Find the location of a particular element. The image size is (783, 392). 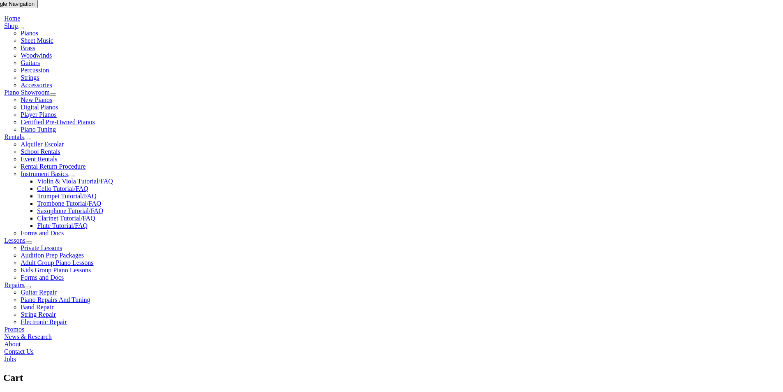

span: Clarinet Tutorial/FAQ is located at coordinates (66, 218).